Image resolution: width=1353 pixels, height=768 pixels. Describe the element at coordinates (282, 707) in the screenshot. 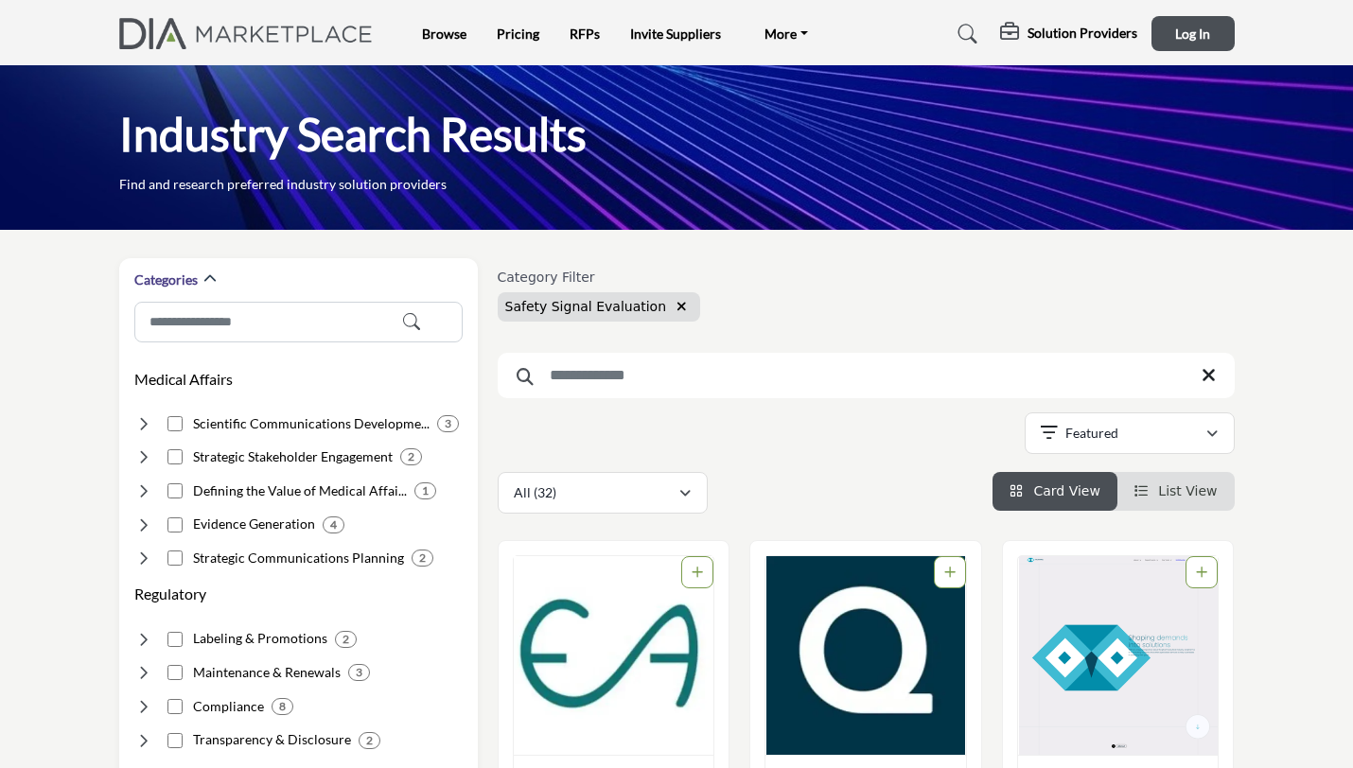

I see `div: 8 Results For Compliance` at that location.